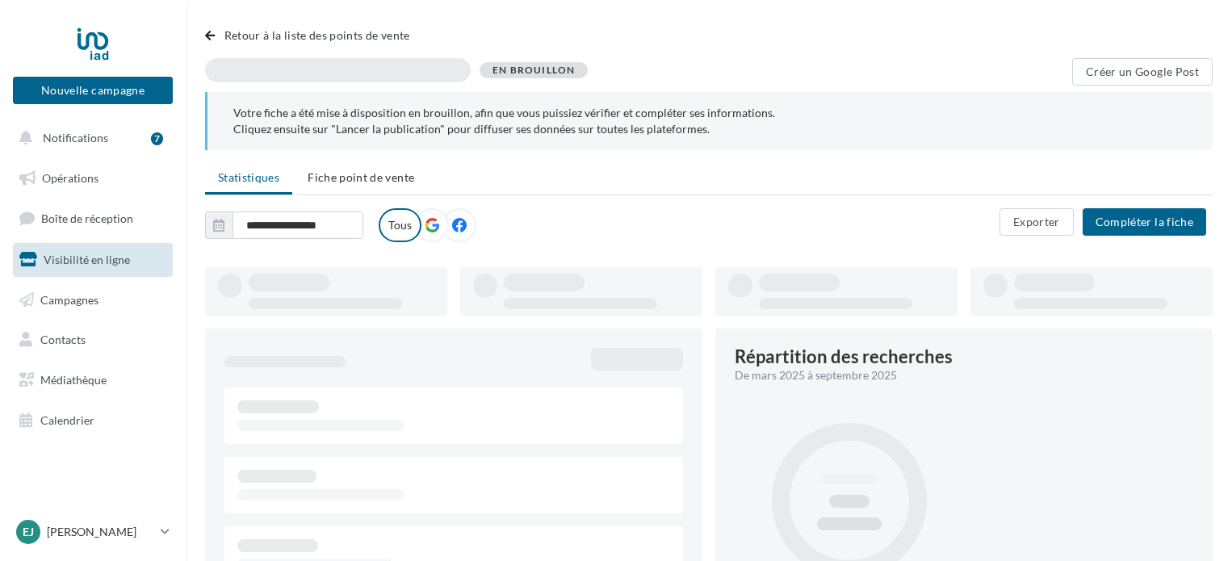  What do you see at coordinates (93, 178) in the screenshot?
I see `a: Opérations` at bounding box center [93, 178].